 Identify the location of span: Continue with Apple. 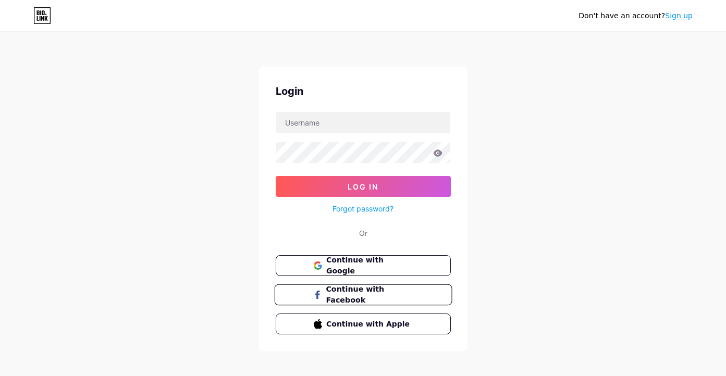
(369, 324).